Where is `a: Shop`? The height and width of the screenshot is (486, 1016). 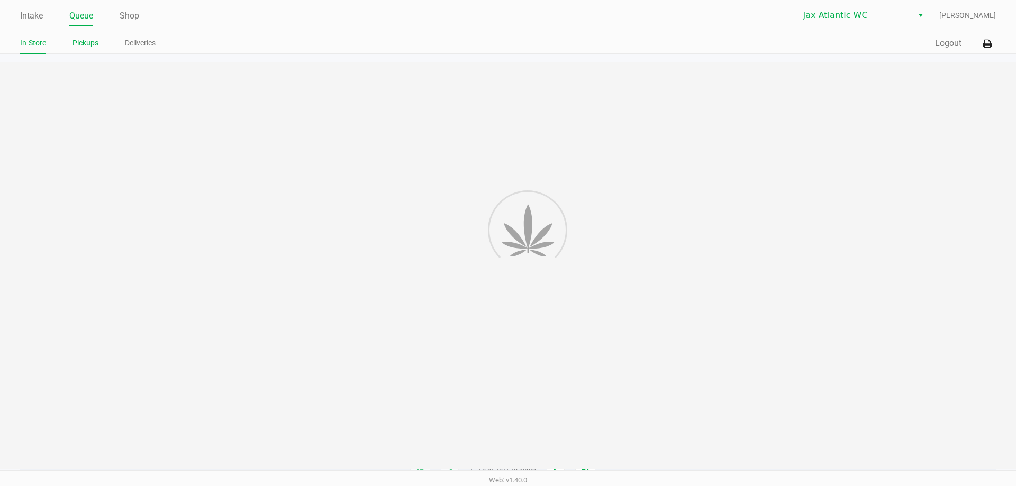
a: Shop is located at coordinates (129, 16).